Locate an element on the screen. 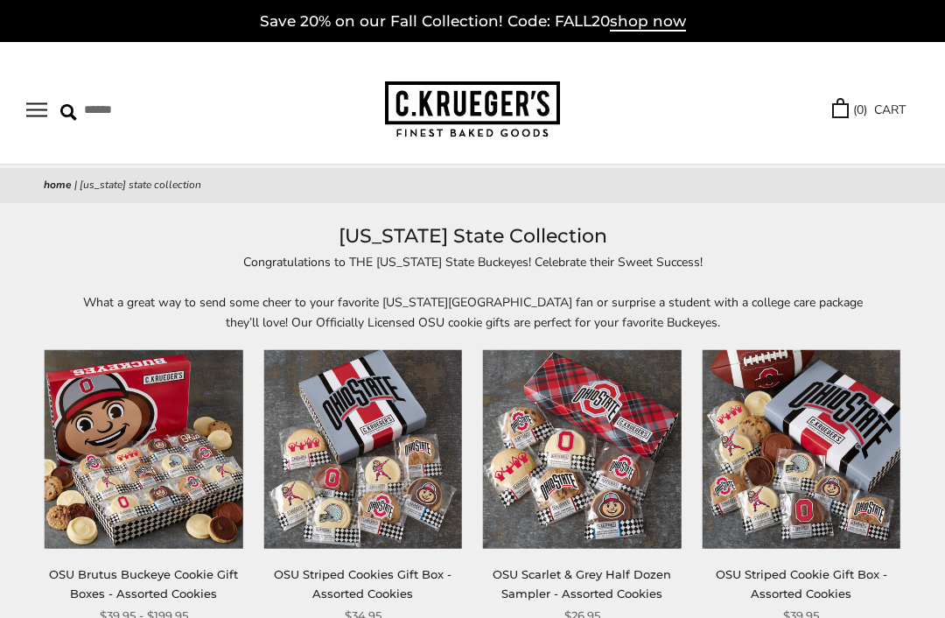 Image resolution: width=945 pixels, height=618 pixels. a: Save 20% on our Fall Collection! Code: FALL20shop now is located at coordinates (472, 22).